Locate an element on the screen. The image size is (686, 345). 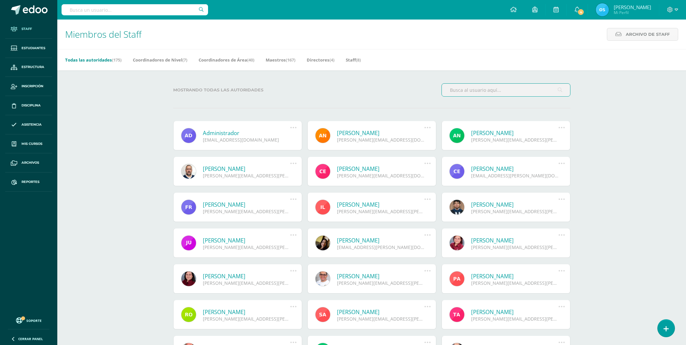
a: Staff(8) is located at coordinates (353, 60).